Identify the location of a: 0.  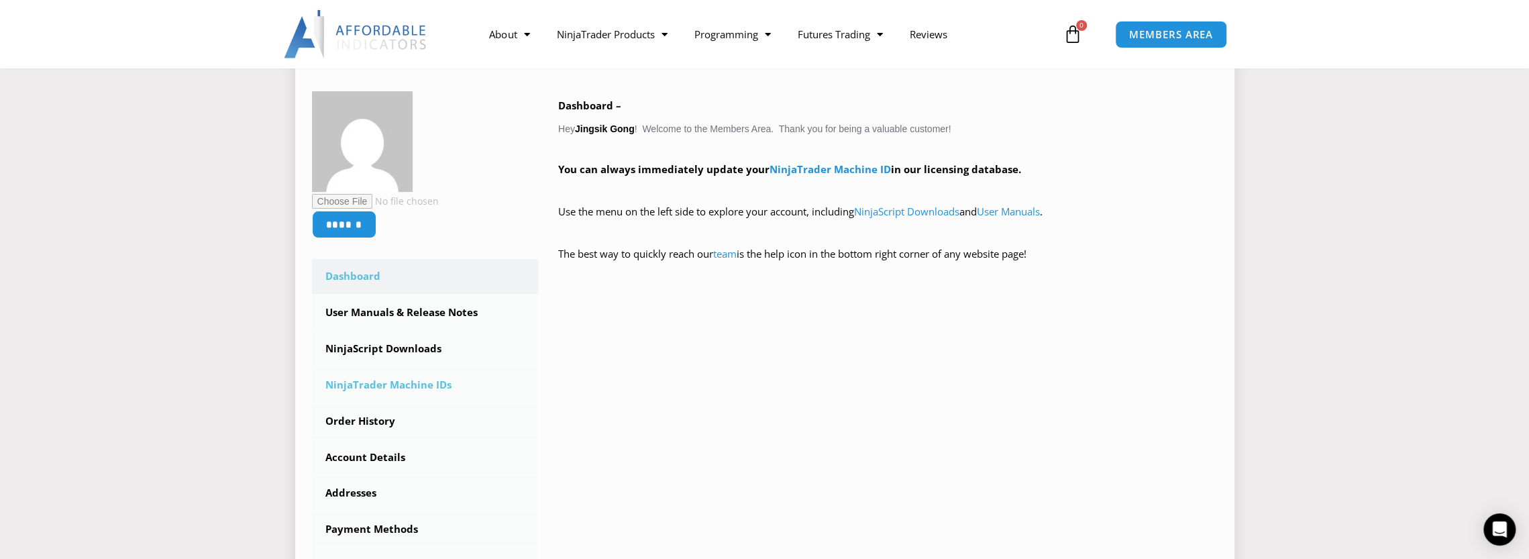
(1073, 34).